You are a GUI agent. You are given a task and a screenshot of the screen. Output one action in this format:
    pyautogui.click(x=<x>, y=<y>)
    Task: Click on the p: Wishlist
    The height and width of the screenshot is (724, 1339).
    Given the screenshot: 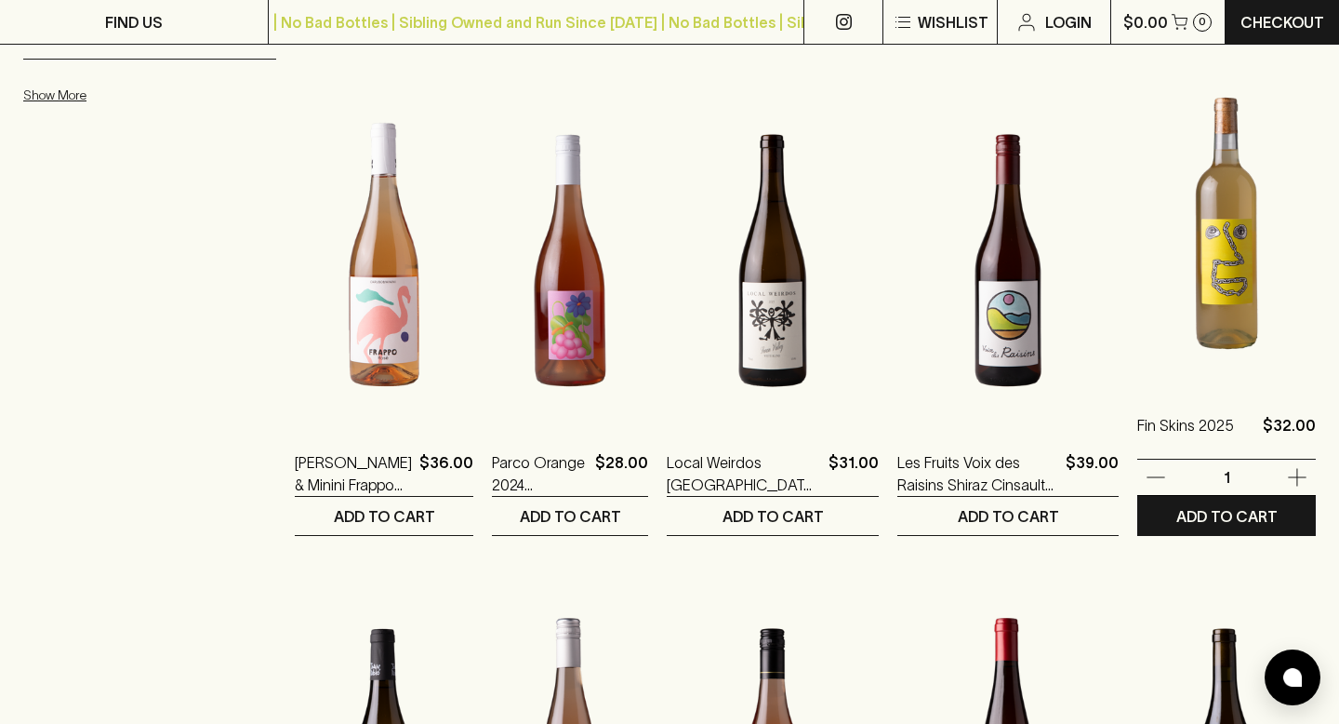 What is the action you would take?
    pyautogui.click(x=953, y=22)
    